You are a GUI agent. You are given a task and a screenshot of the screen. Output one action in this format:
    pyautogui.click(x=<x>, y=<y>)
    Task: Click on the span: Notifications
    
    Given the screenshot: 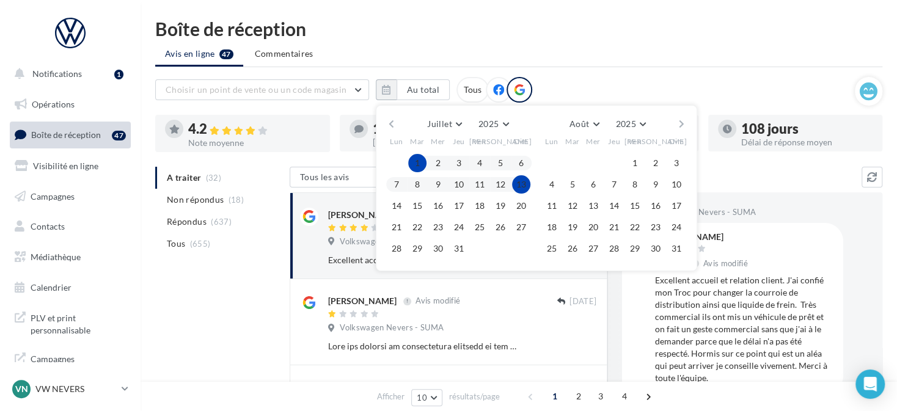 What is the action you would take?
    pyautogui.click(x=57, y=73)
    